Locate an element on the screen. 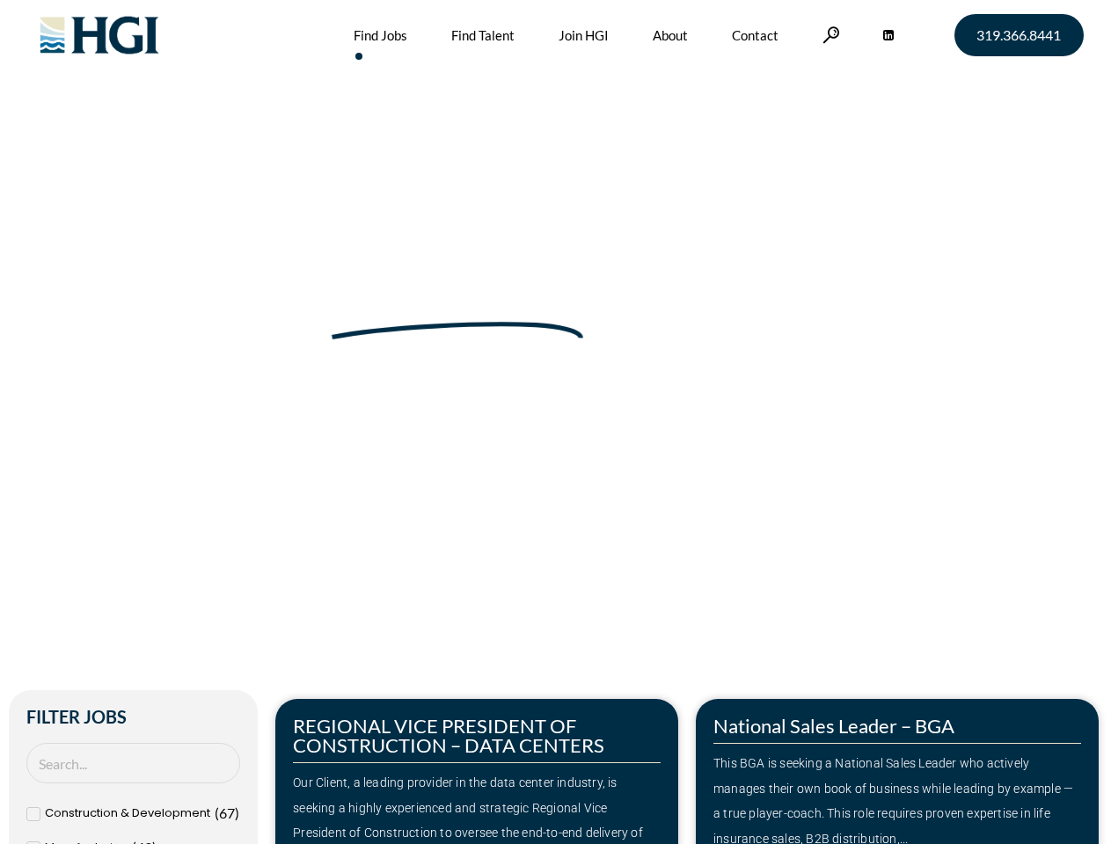 The image size is (1111, 844). a: REGIONAL VICE PRESIDENT OF CONSTRUCTION – DATA CENTERS is located at coordinates (449, 735).